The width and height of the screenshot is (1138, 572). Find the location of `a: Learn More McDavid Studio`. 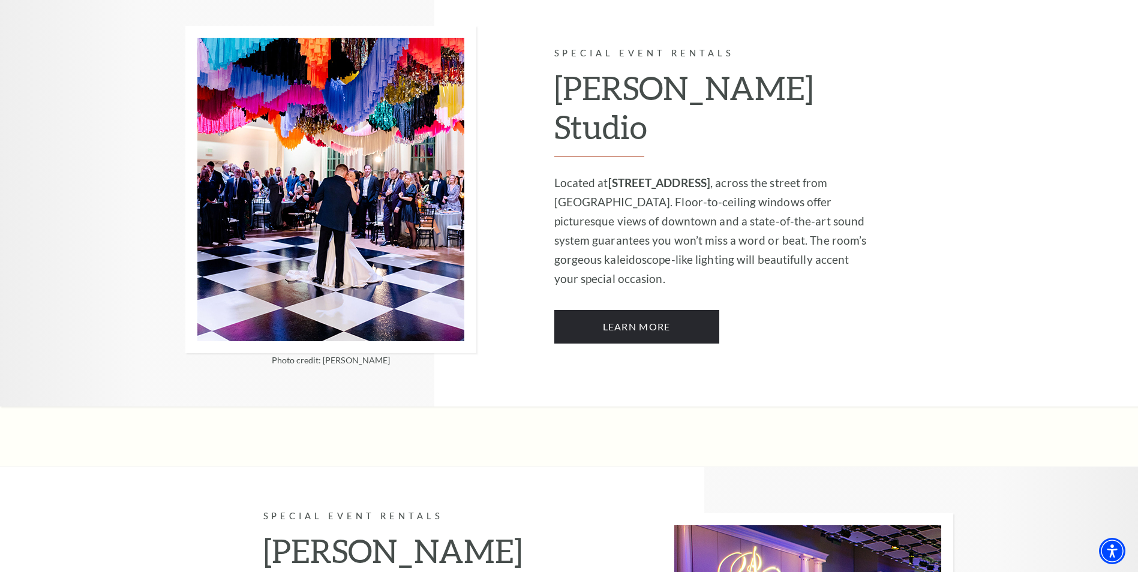

a: Learn More McDavid Studio is located at coordinates (637, 327).